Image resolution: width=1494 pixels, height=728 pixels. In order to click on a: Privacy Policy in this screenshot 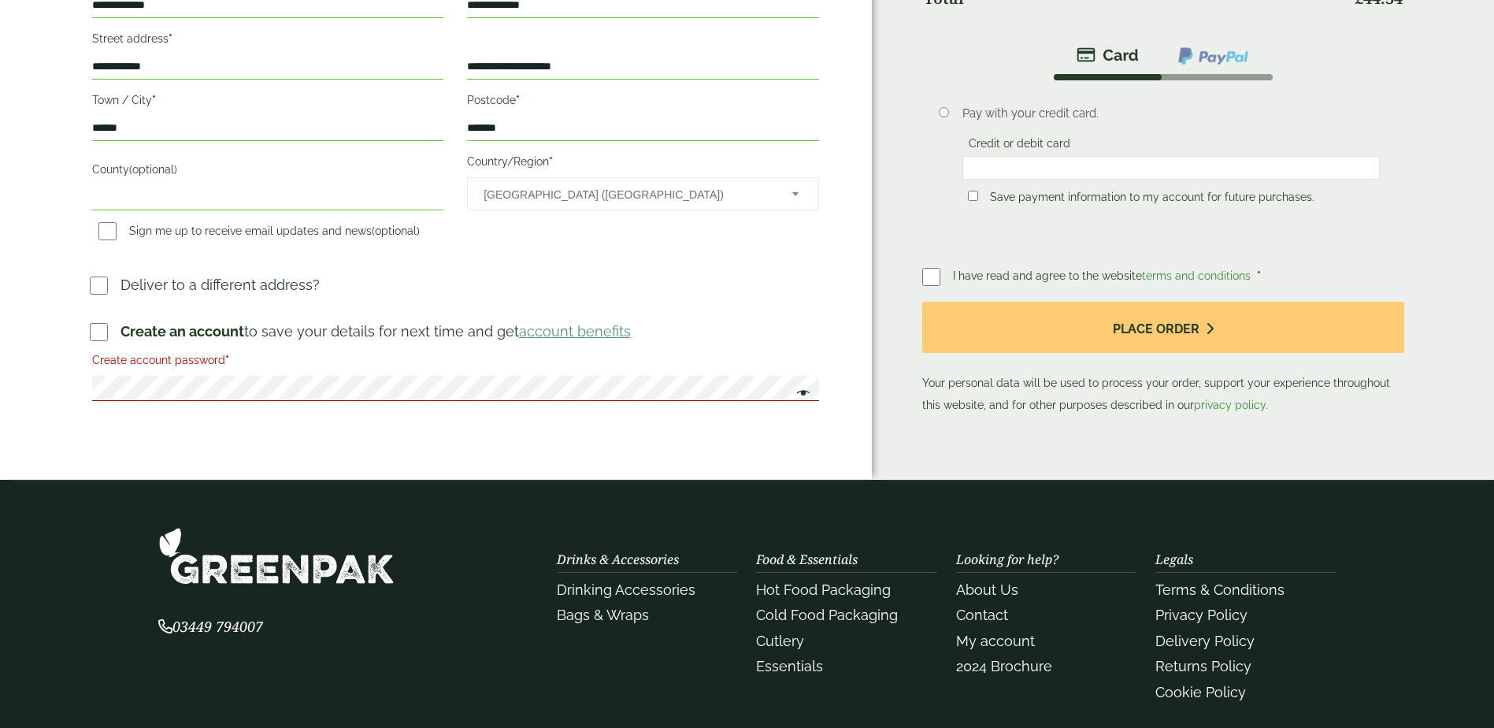, I will do `click(1201, 614)`.